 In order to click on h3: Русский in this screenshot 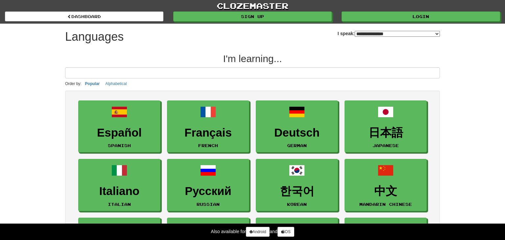, I will do `click(208, 191)`.